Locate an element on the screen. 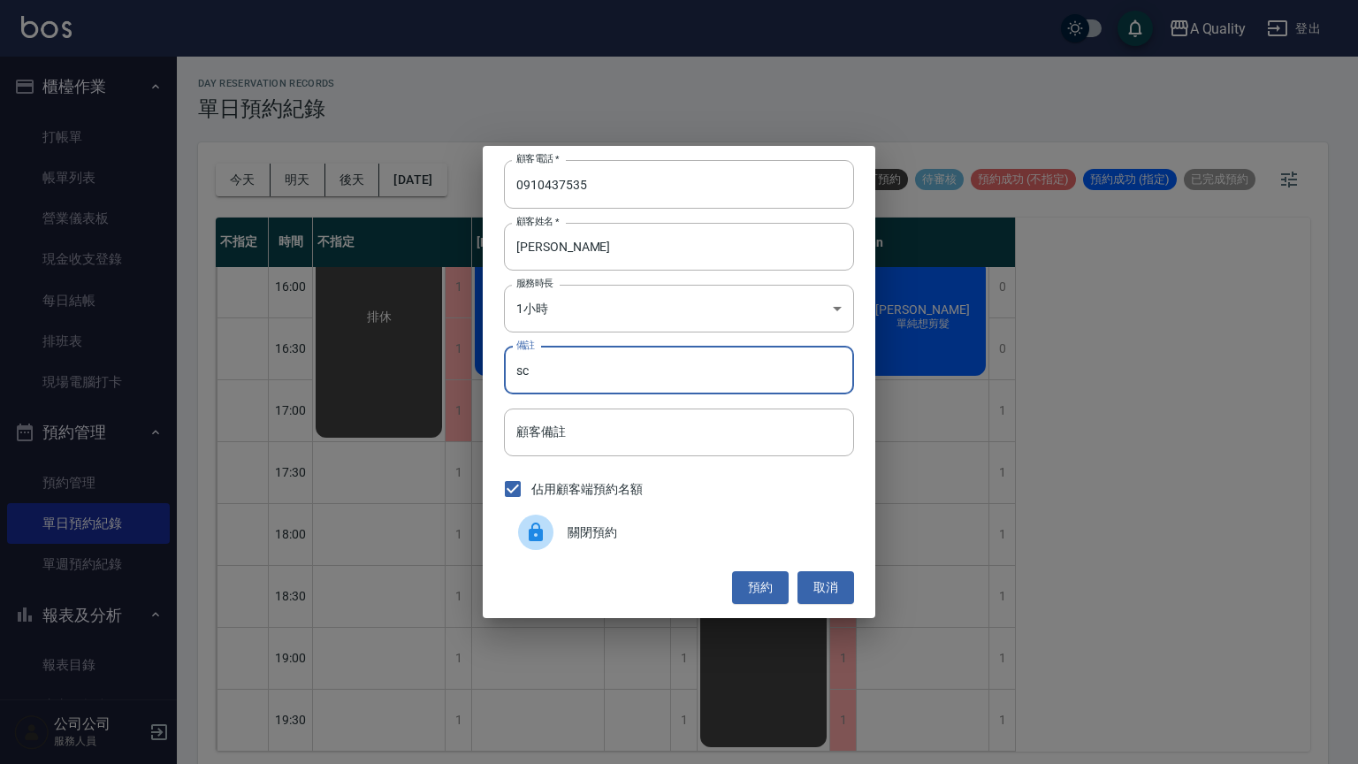  label: 服務時長 is located at coordinates (535, 283).